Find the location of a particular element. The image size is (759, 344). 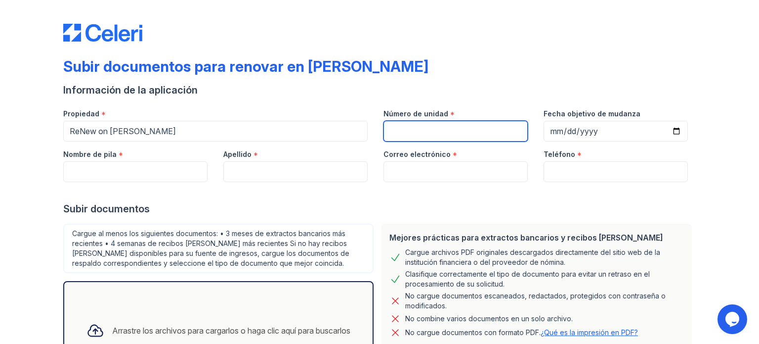

font: Información de la aplicación is located at coordinates (131, 90).